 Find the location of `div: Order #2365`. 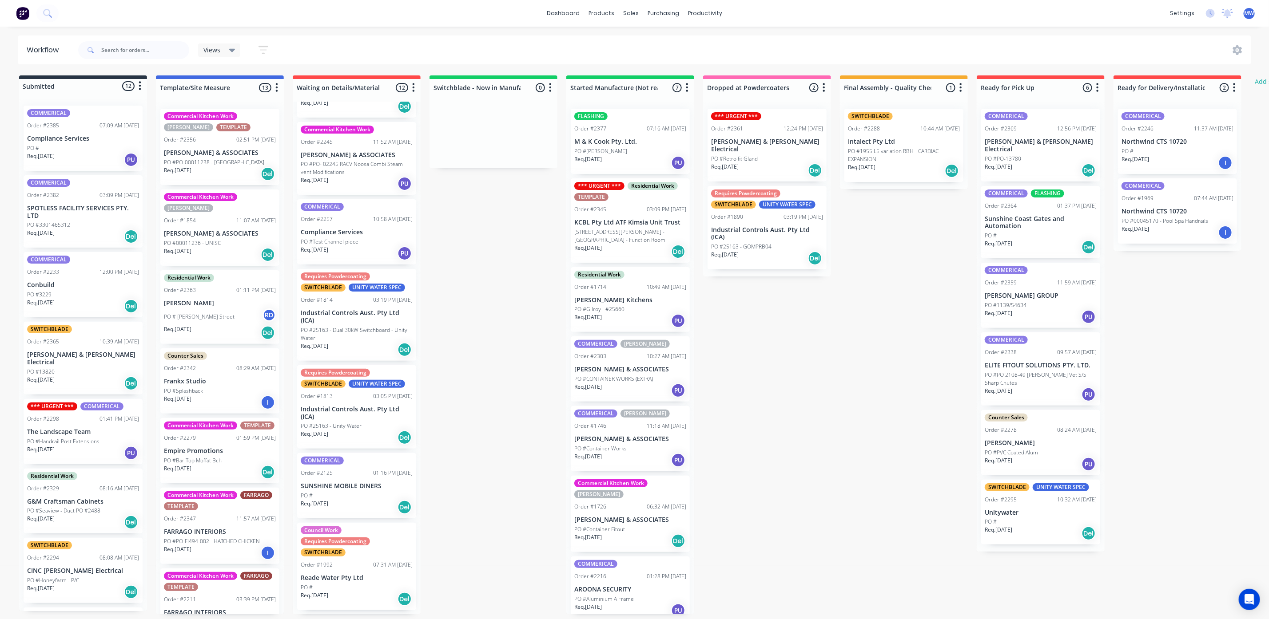

div: Order #2365 is located at coordinates (43, 342).